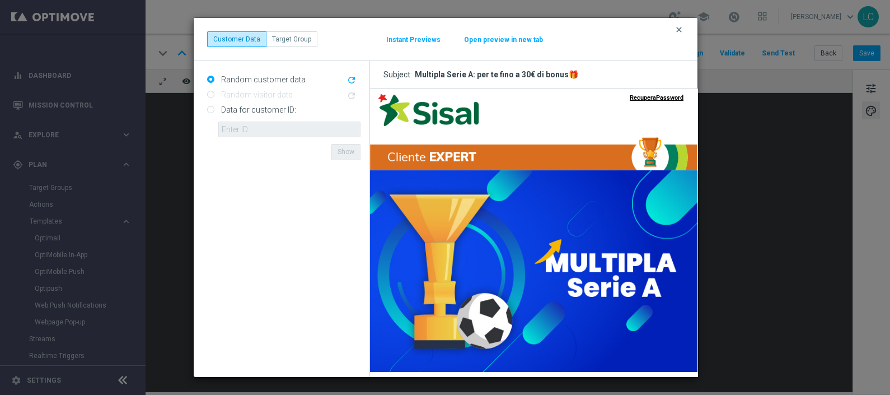 The image size is (890, 395). I want to click on button: Target Group, so click(292, 39).